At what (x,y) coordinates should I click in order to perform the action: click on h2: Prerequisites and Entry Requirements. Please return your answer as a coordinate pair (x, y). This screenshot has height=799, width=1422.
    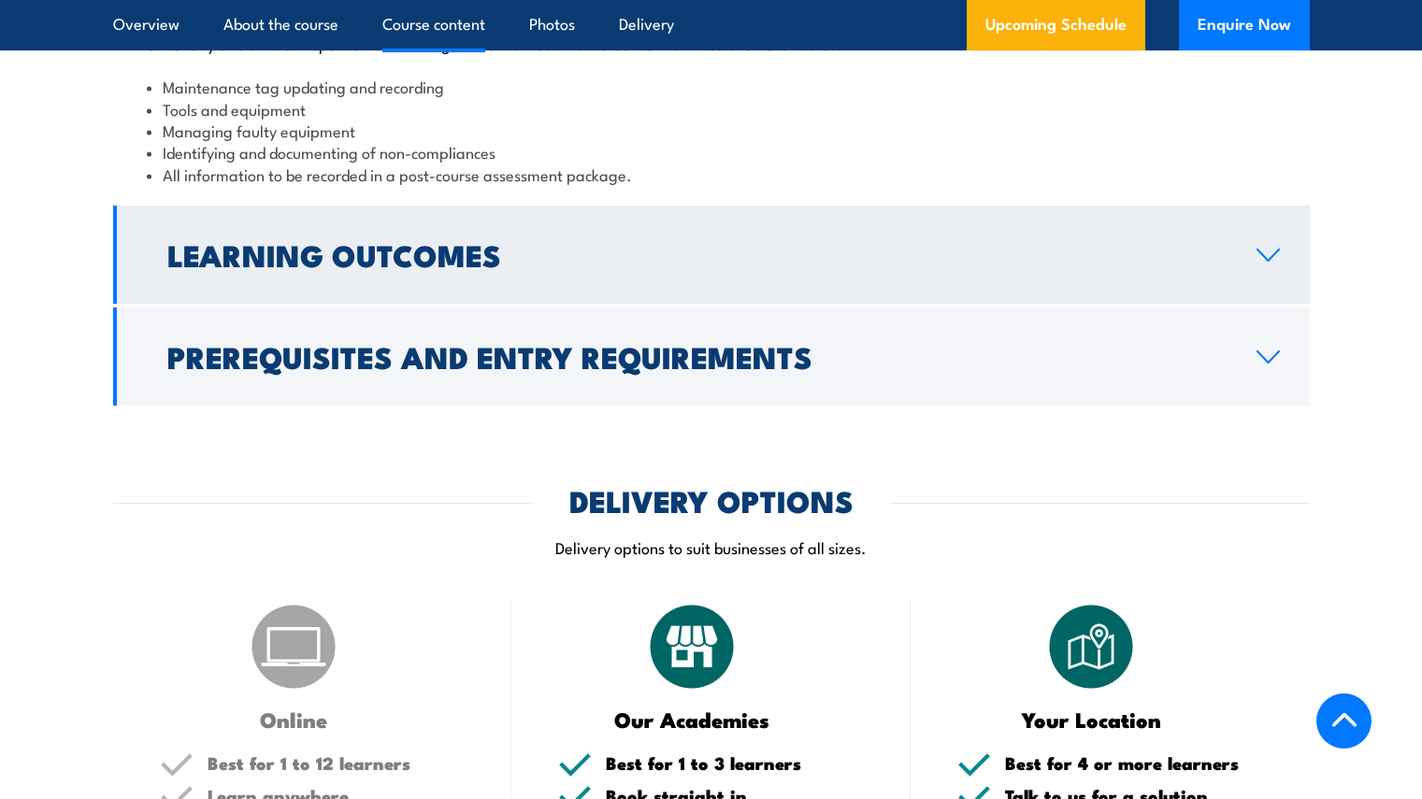
    Looking at the image, I should click on (697, 356).